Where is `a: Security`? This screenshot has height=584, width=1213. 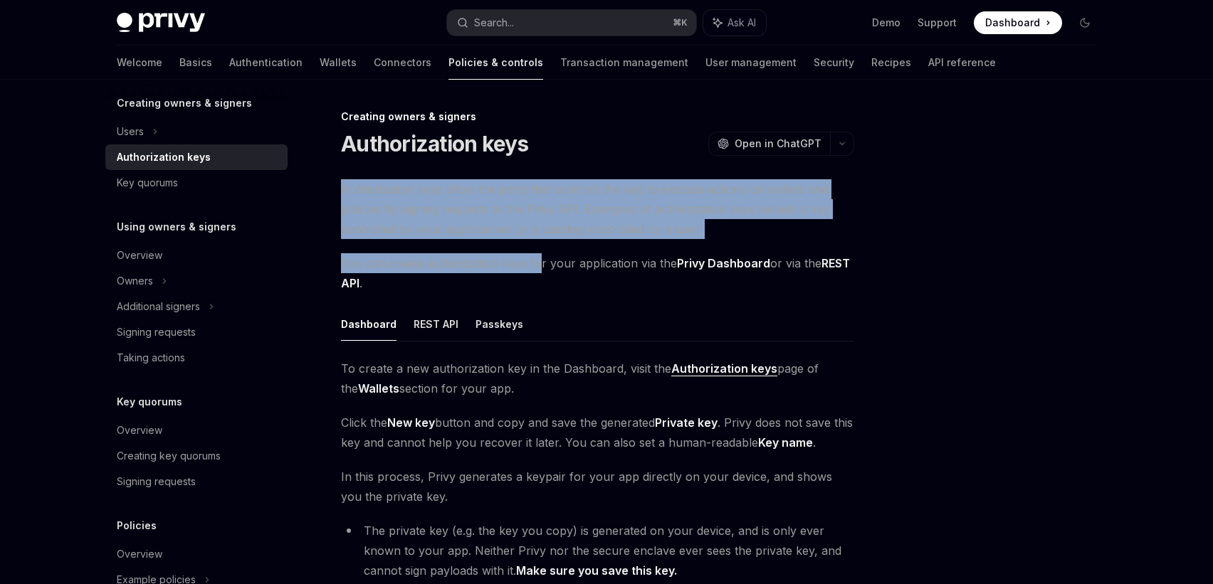
a: Security is located at coordinates (833, 63).